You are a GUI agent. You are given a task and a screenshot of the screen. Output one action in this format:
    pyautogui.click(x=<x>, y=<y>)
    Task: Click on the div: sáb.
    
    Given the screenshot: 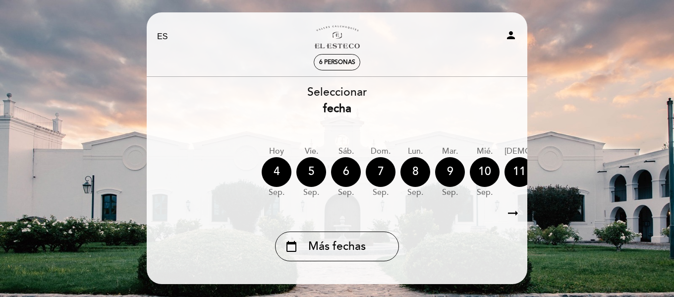 What is the action you would take?
    pyautogui.click(x=346, y=151)
    